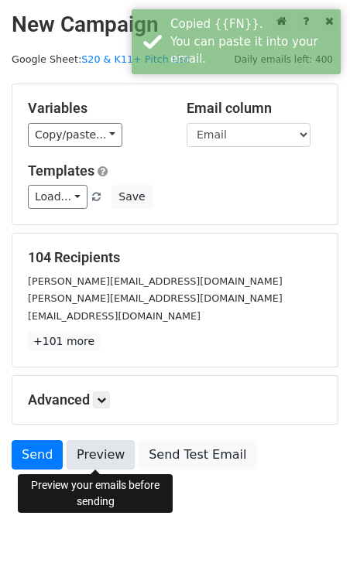  Describe the element at coordinates (37, 455) in the screenshot. I see `a: Send` at that location.